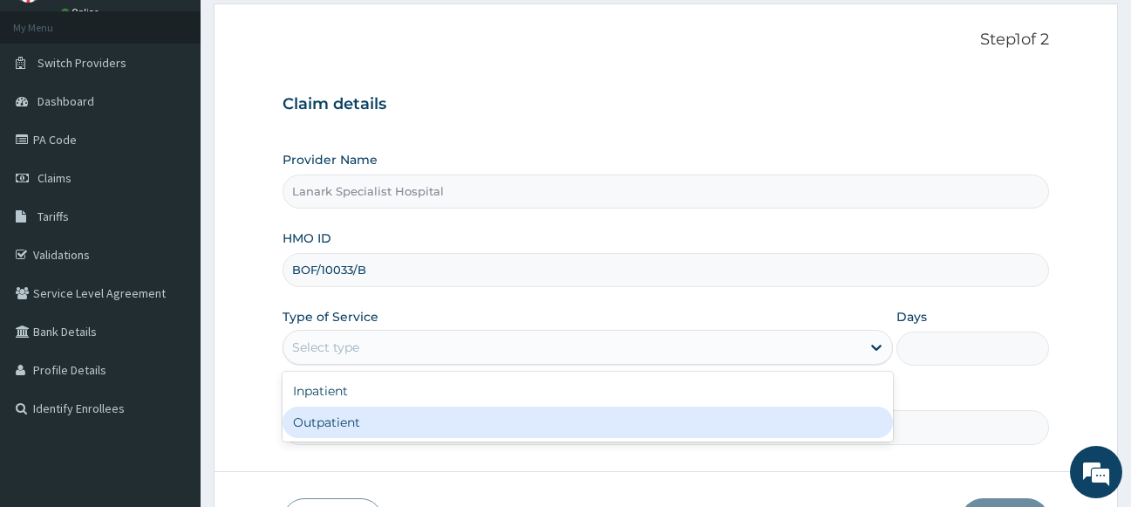 This screenshot has height=507, width=1131. What do you see at coordinates (666, 269) in the screenshot?
I see `input: Enter HMO ID` at bounding box center [666, 269].